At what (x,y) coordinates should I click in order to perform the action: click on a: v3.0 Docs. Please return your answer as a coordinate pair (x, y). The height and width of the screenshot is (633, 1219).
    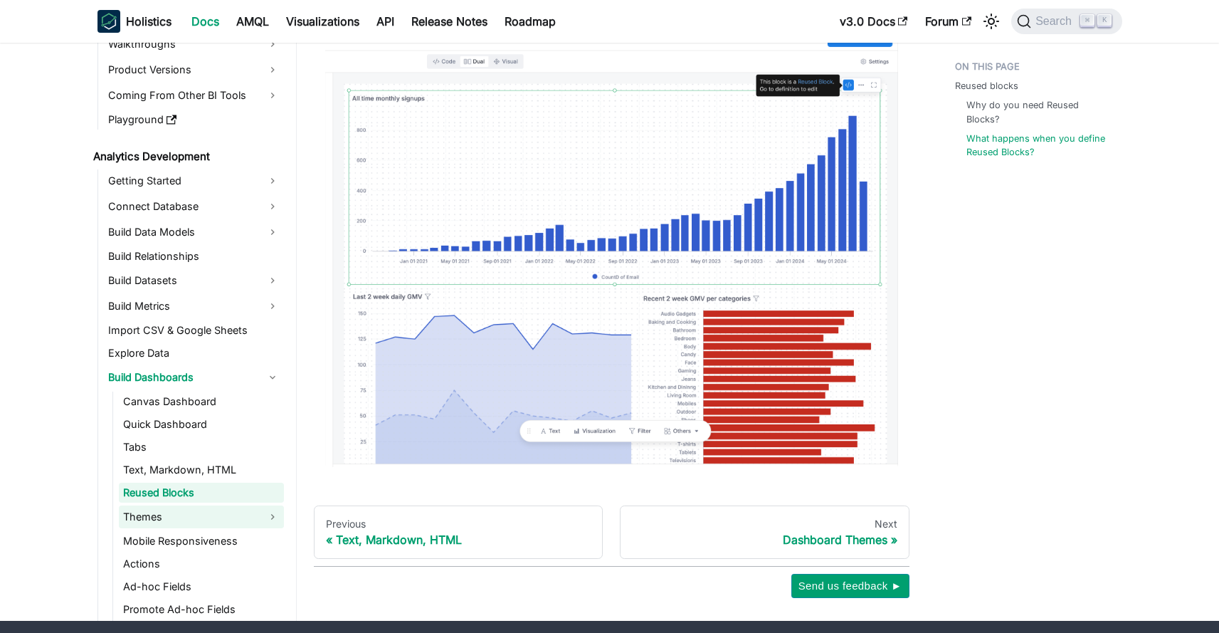
    Looking at the image, I should click on (874, 21).